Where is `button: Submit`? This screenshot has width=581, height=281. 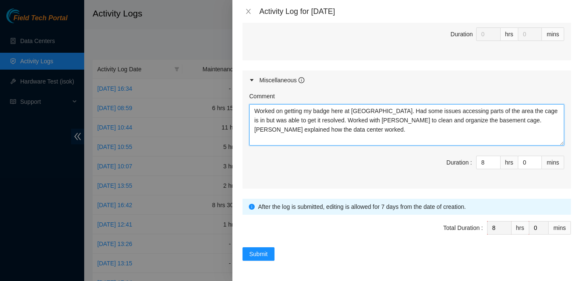
button: Submit is located at coordinates (259, 254).